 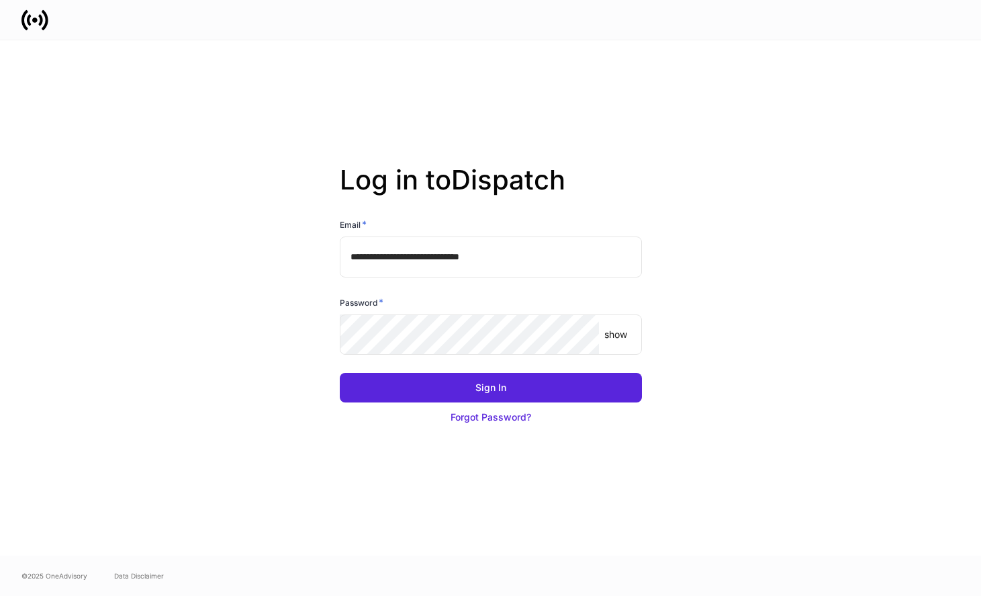 What do you see at coordinates (491, 417) in the screenshot?
I see `div: Forgot Password?` at bounding box center [491, 417].